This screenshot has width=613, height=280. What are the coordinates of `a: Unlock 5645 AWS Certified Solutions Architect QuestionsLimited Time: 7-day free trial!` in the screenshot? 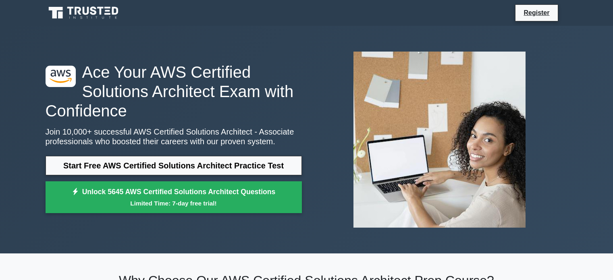 It's located at (174, 197).